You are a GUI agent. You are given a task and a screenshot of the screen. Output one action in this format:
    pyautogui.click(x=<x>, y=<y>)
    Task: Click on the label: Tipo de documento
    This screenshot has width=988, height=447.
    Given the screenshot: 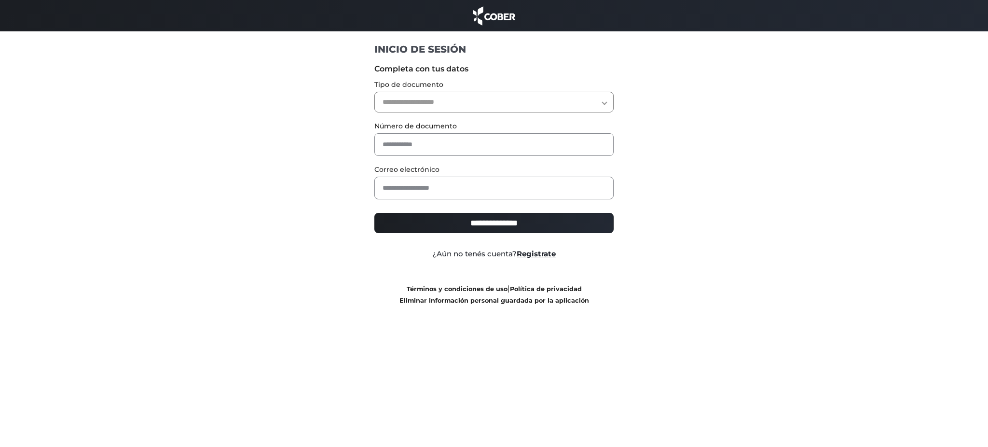 What is the action you would take?
    pyautogui.click(x=494, y=84)
    